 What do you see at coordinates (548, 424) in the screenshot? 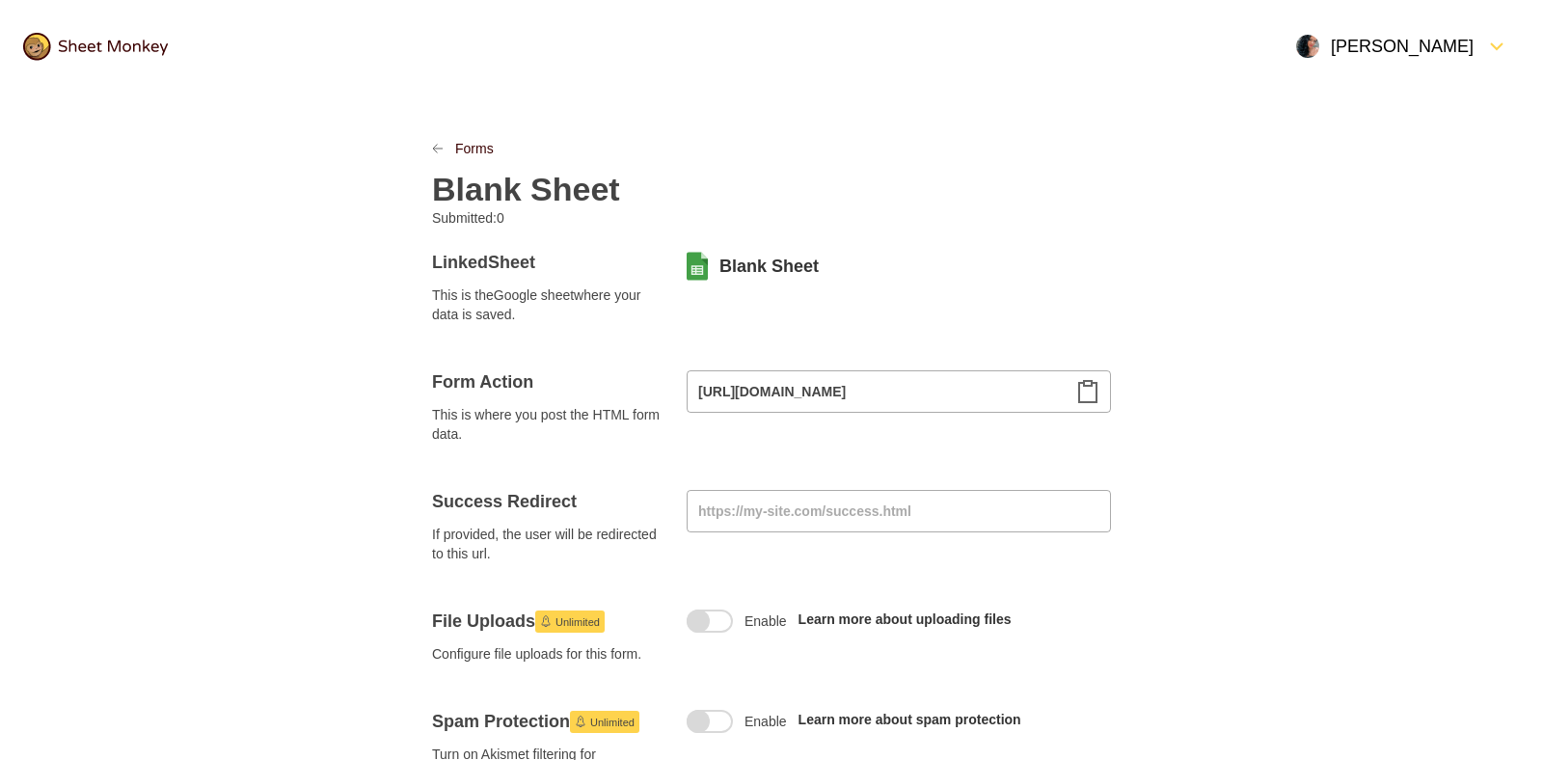
I see `span: This is where you post the HTML form data.` at bounding box center [548, 424].